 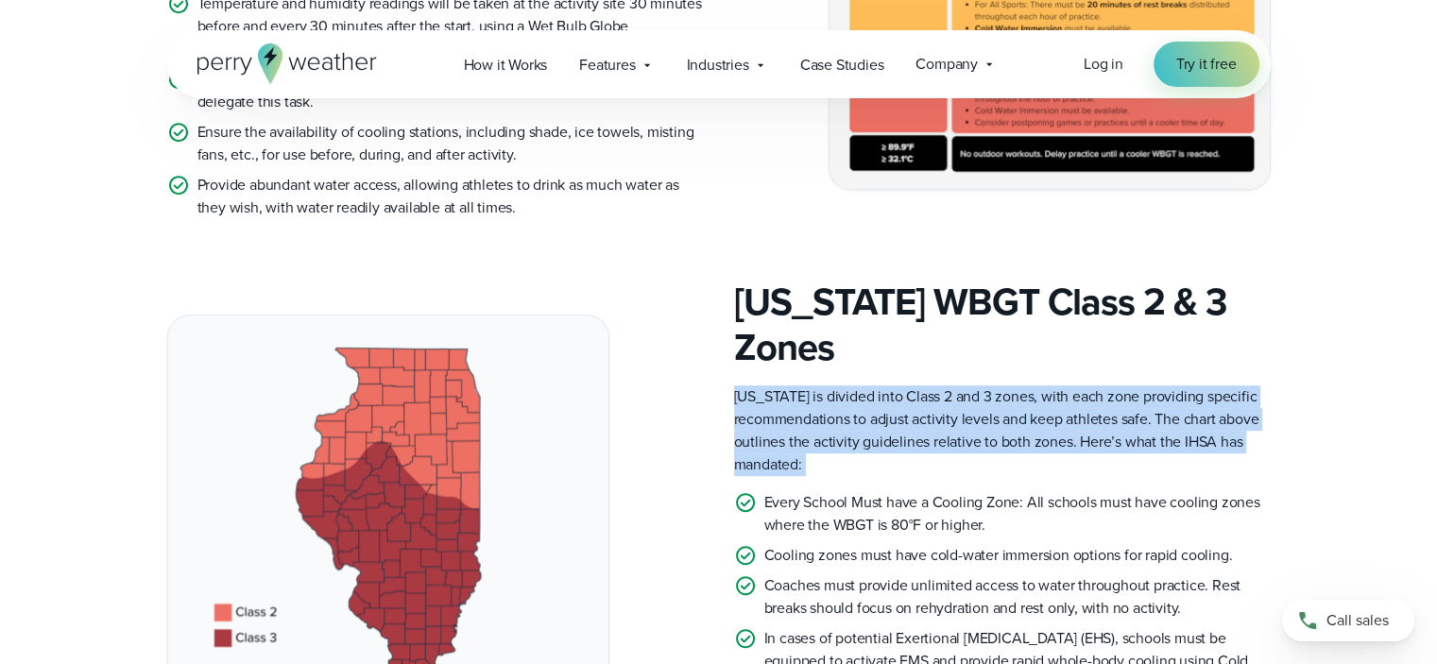 I want to click on span: Company, so click(x=946, y=64).